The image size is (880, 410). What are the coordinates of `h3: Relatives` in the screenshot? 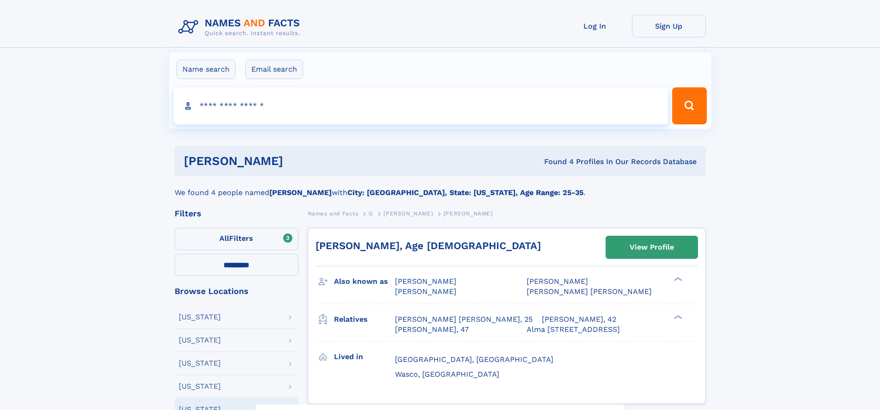 It's located at (364, 319).